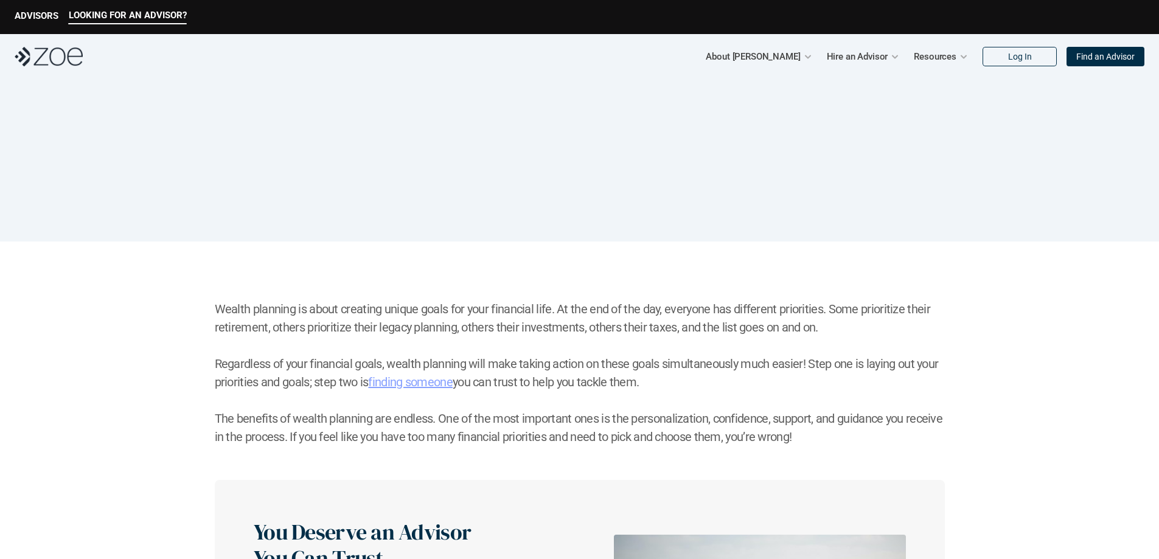 This screenshot has height=559, width=1159. I want to click on p: Find an Advisor, so click(1105, 57).